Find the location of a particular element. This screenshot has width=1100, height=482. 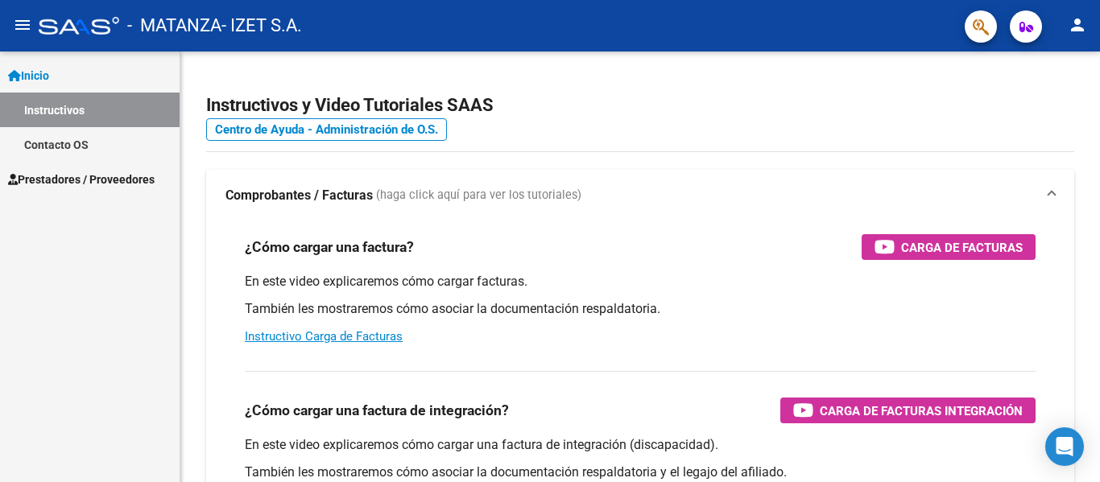

span: - MATANZA is located at coordinates (174, 26).